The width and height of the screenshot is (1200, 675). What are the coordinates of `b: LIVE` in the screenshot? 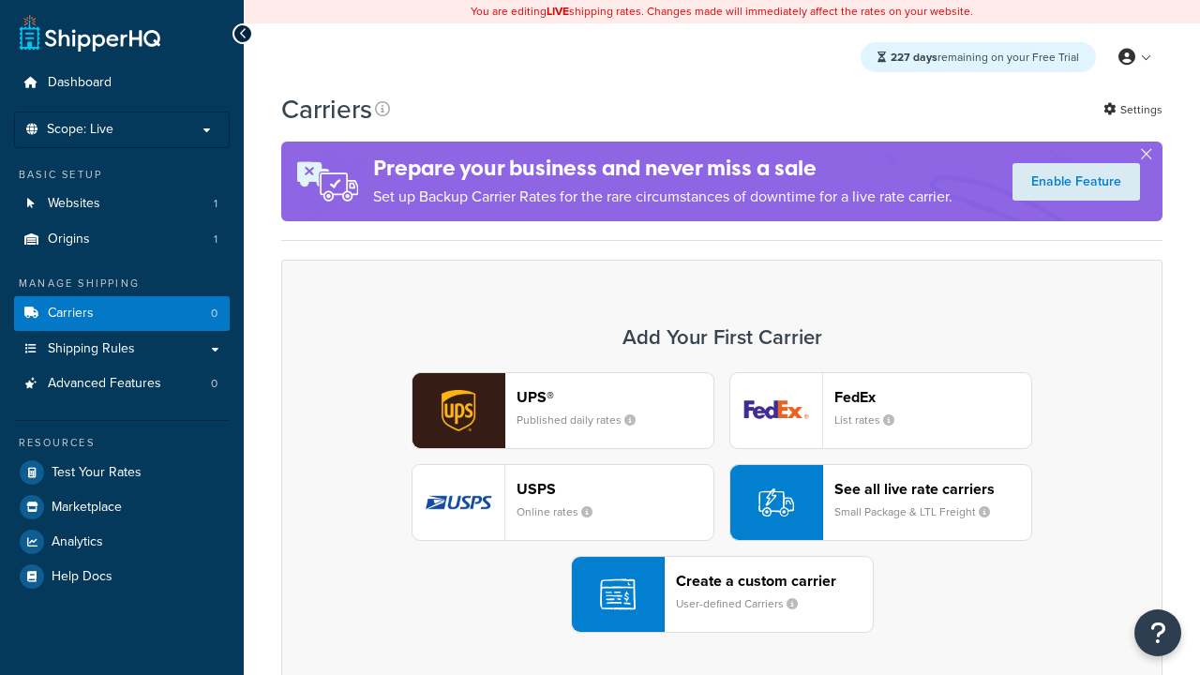 It's located at (558, 11).